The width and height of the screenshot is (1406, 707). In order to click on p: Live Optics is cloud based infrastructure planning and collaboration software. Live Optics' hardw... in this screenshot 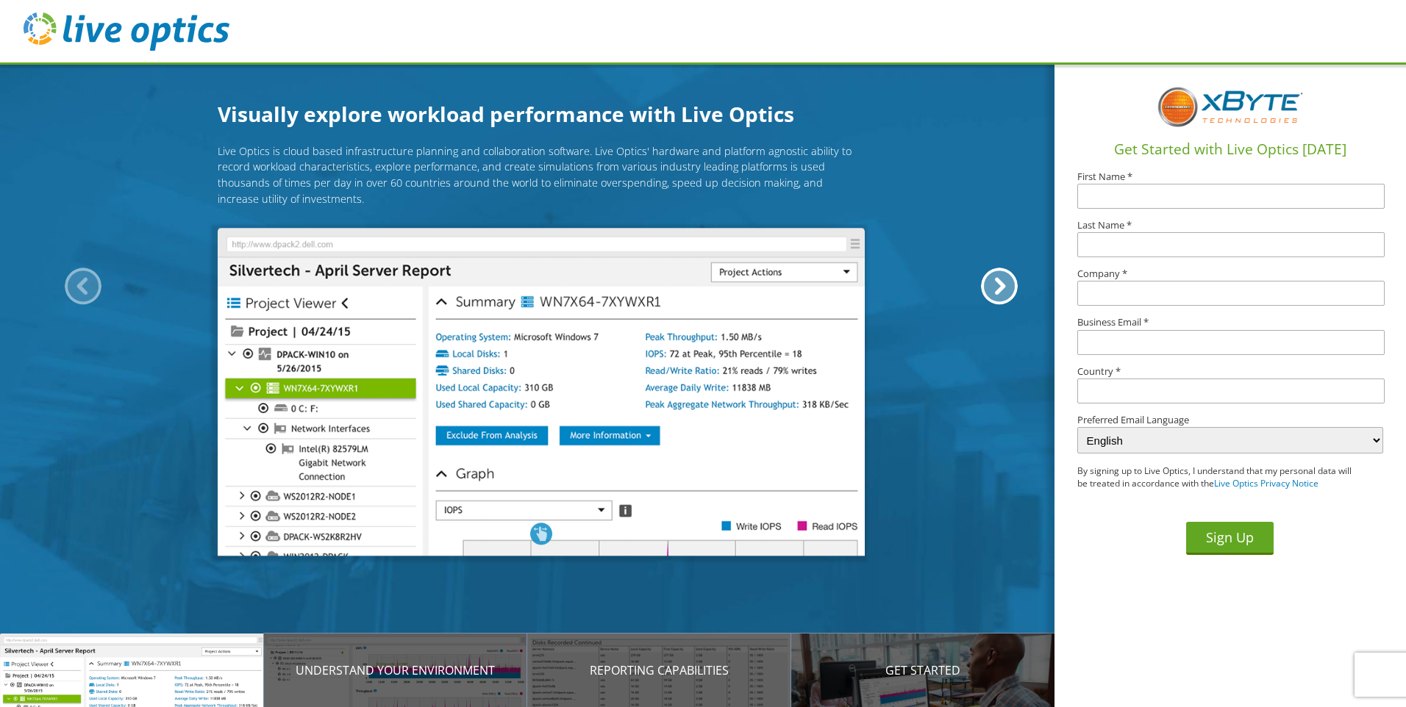, I will do `click(541, 175)`.